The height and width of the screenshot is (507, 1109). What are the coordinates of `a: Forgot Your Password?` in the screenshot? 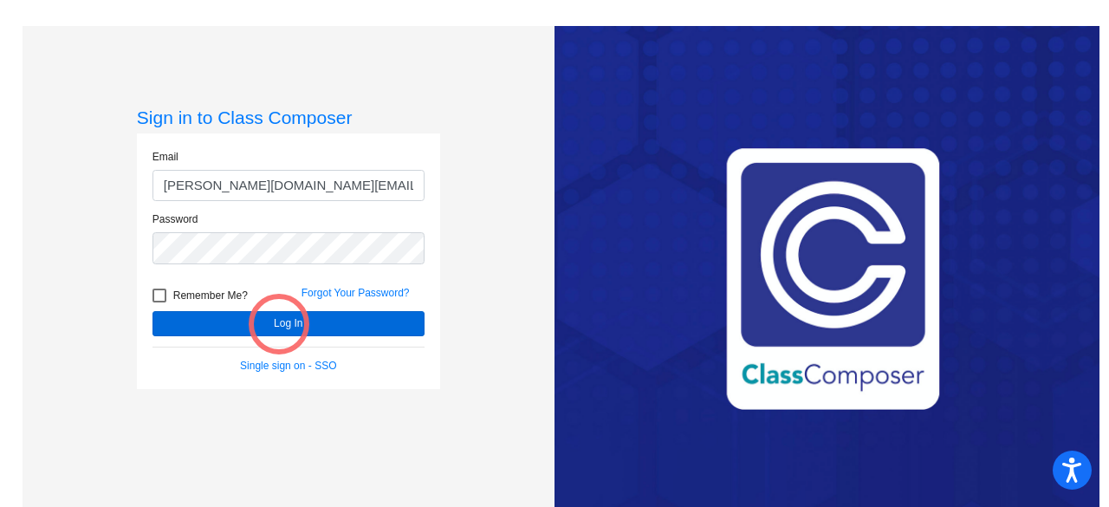 It's located at (355, 293).